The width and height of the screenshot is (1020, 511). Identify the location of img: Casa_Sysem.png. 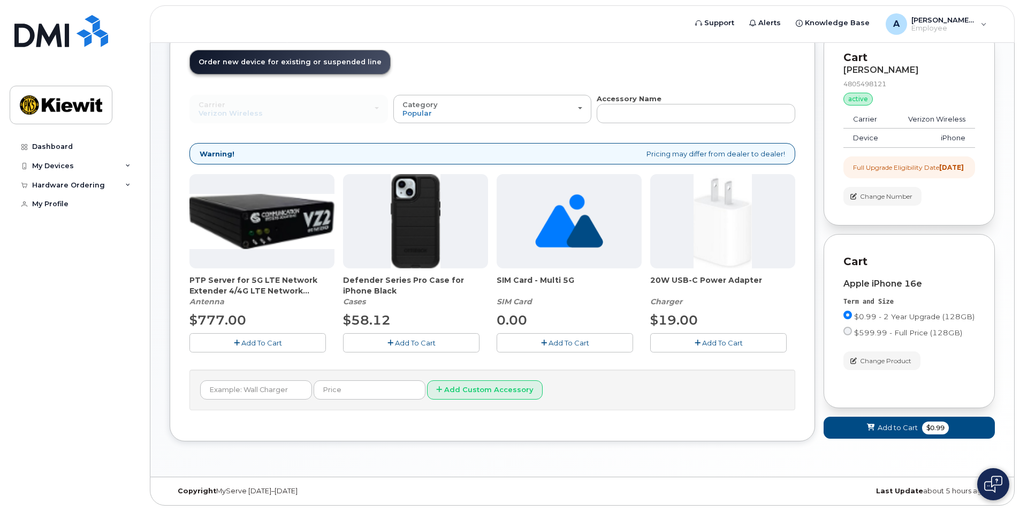
(262, 221).